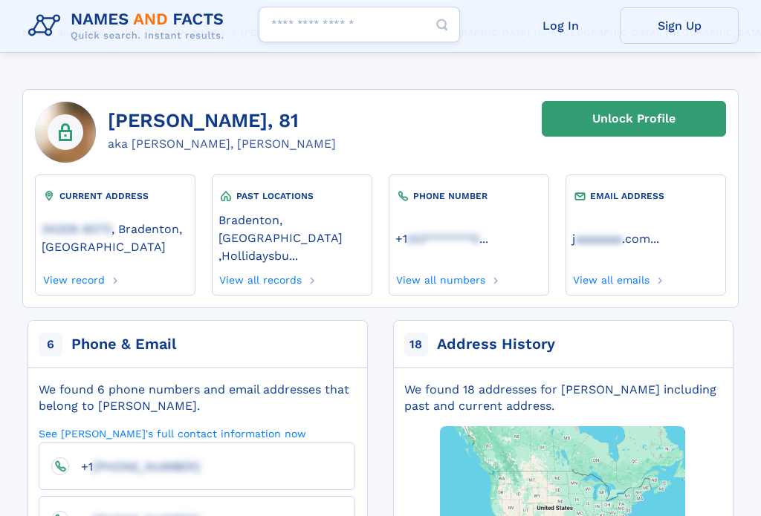  What do you see at coordinates (634, 119) in the screenshot?
I see `a: Unlock Profile` at bounding box center [634, 119].